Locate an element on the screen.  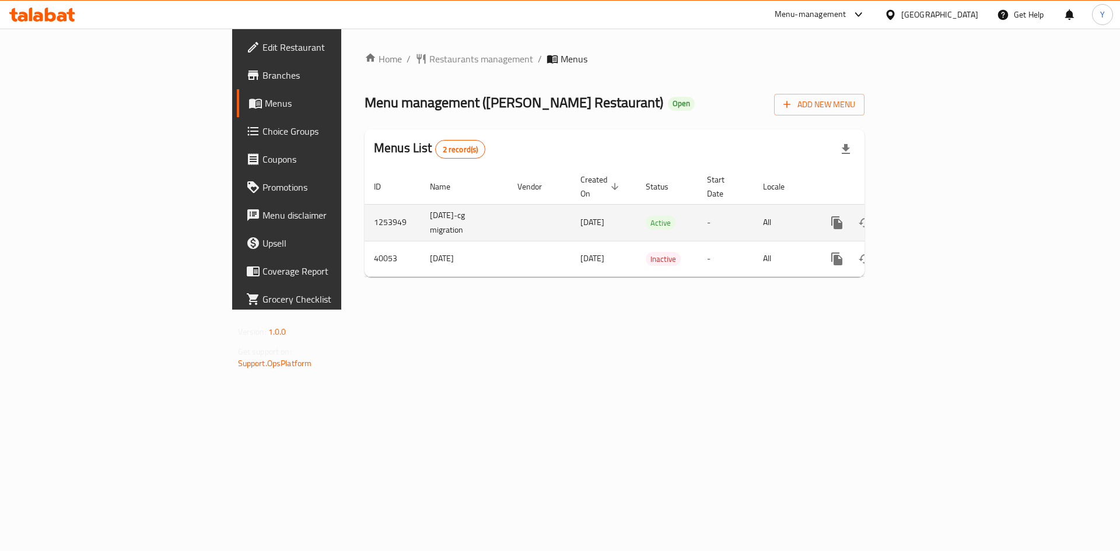
span: Status is located at coordinates (665, 187).